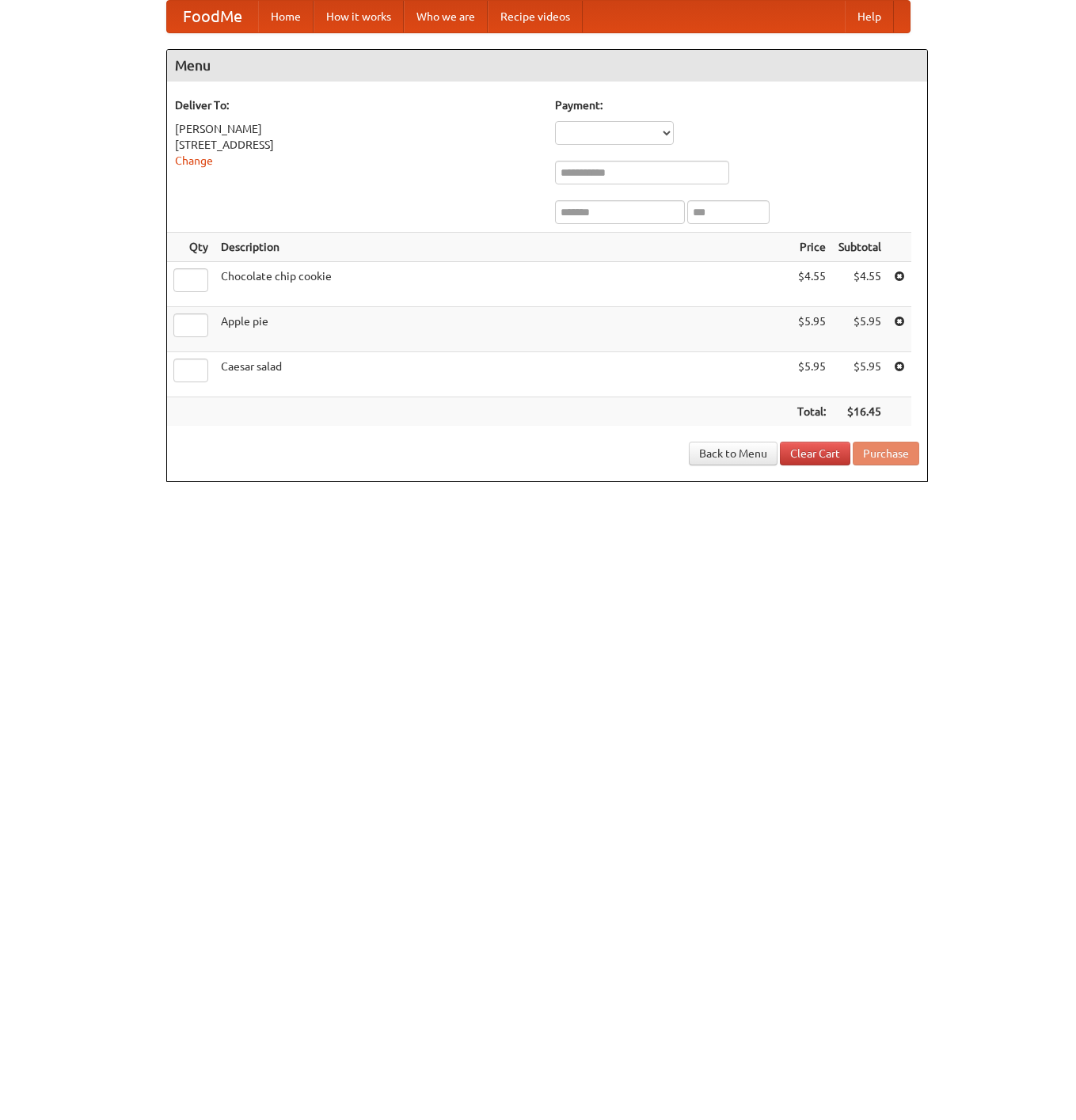 This screenshot has height=1120, width=1076. Describe the element at coordinates (886, 454) in the screenshot. I see `button: Purchase` at that location.